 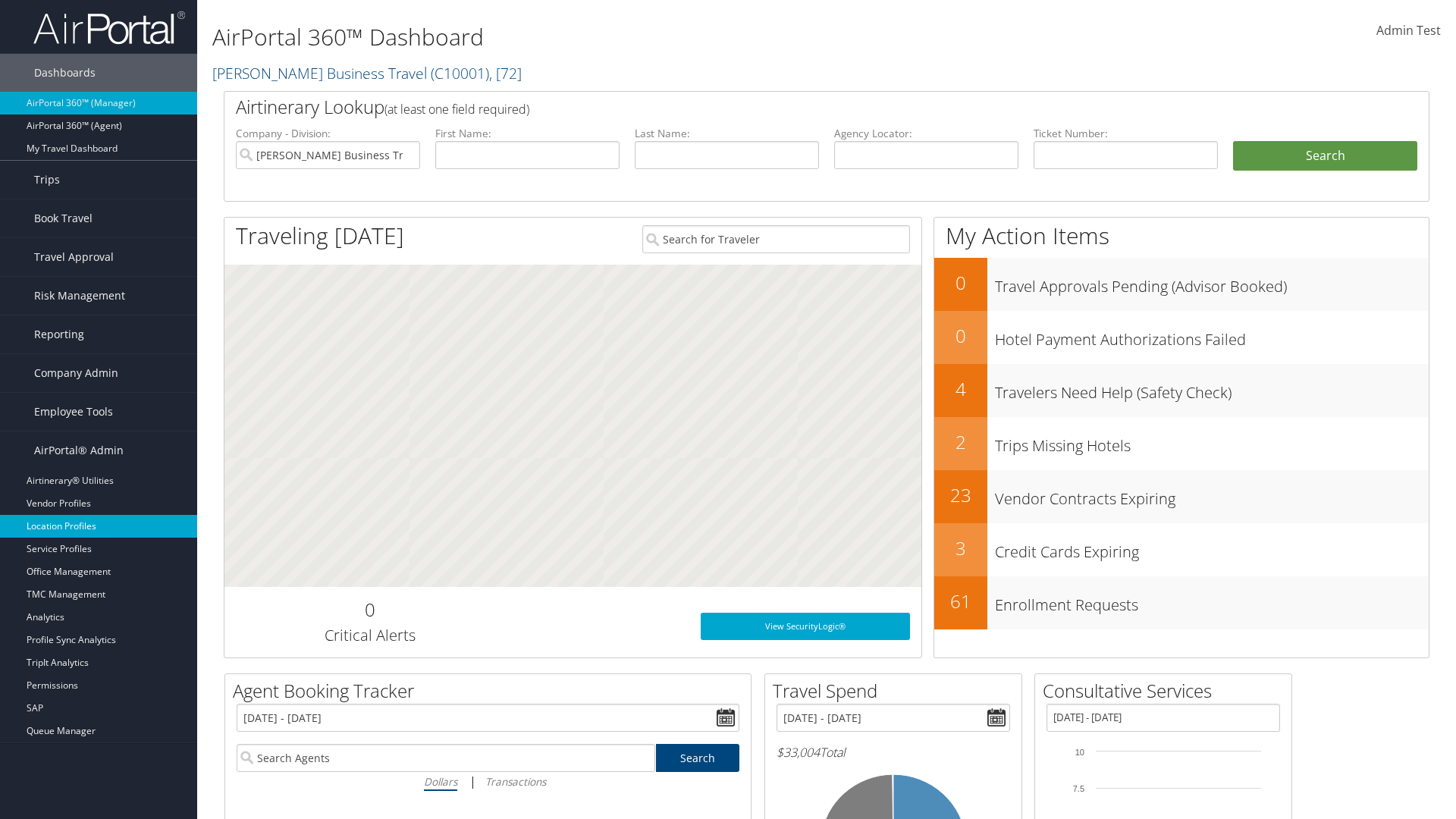 I want to click on h6: Total, so click(x=894, y=753).